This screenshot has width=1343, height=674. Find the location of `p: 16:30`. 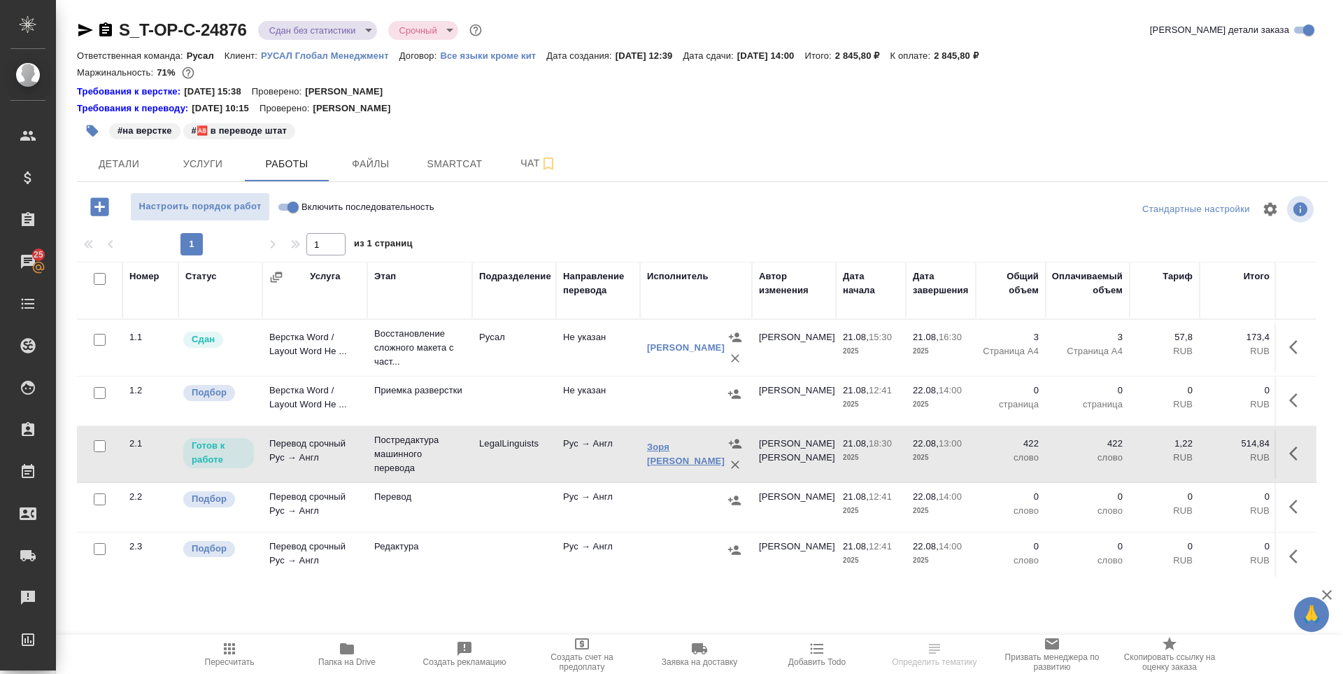

p: 16:30 is located at coordinates (950, 336).